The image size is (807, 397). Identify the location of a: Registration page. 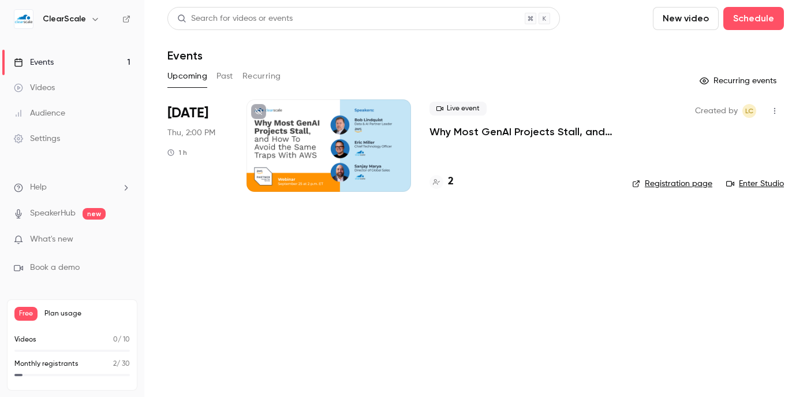
(672, 184).